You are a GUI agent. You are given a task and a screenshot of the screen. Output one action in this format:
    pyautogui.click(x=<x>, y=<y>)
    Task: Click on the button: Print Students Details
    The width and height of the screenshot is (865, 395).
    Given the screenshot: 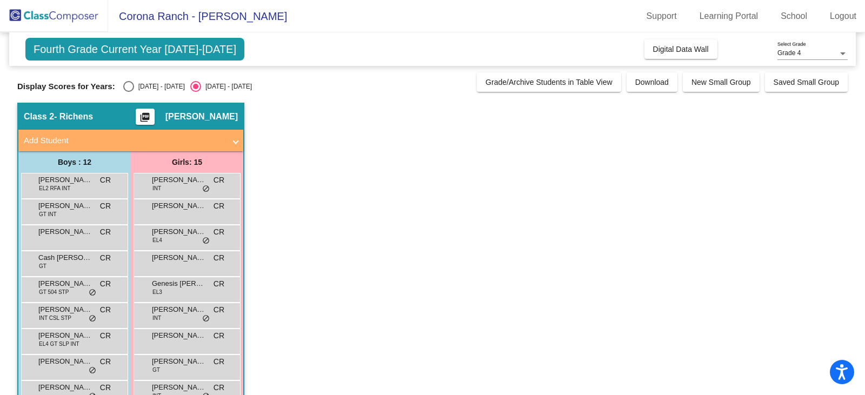 What is the action you would take?
    pyautogui.click(x=145, y=117)
    